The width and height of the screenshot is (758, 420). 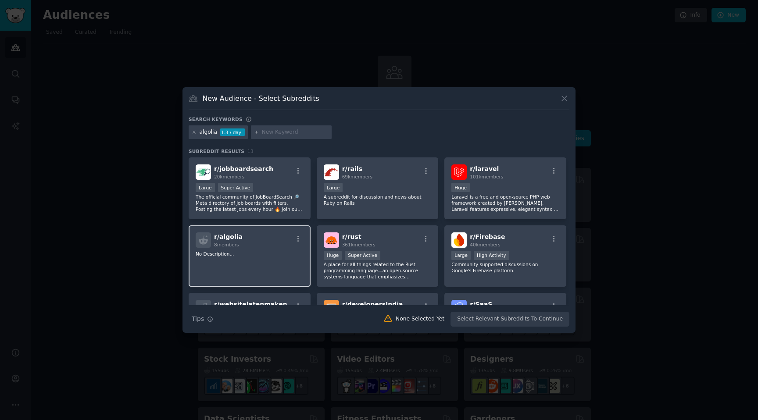 I want to click on span: r/ developersIndia, so click(x=372, y=304).